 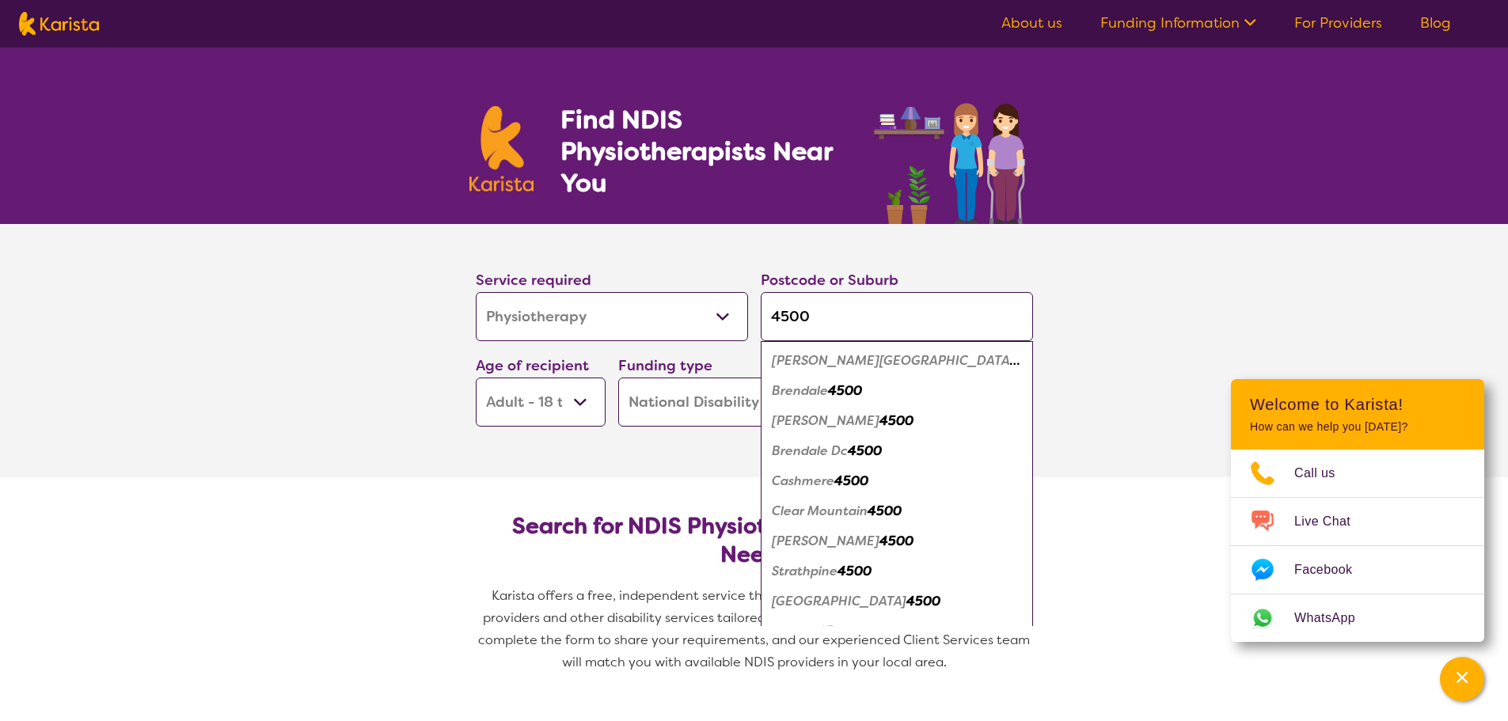 What do you see at coordinates (954, 154) in the screenshot?
I see `img: physiotherapy` at bounding box center [954, 154].